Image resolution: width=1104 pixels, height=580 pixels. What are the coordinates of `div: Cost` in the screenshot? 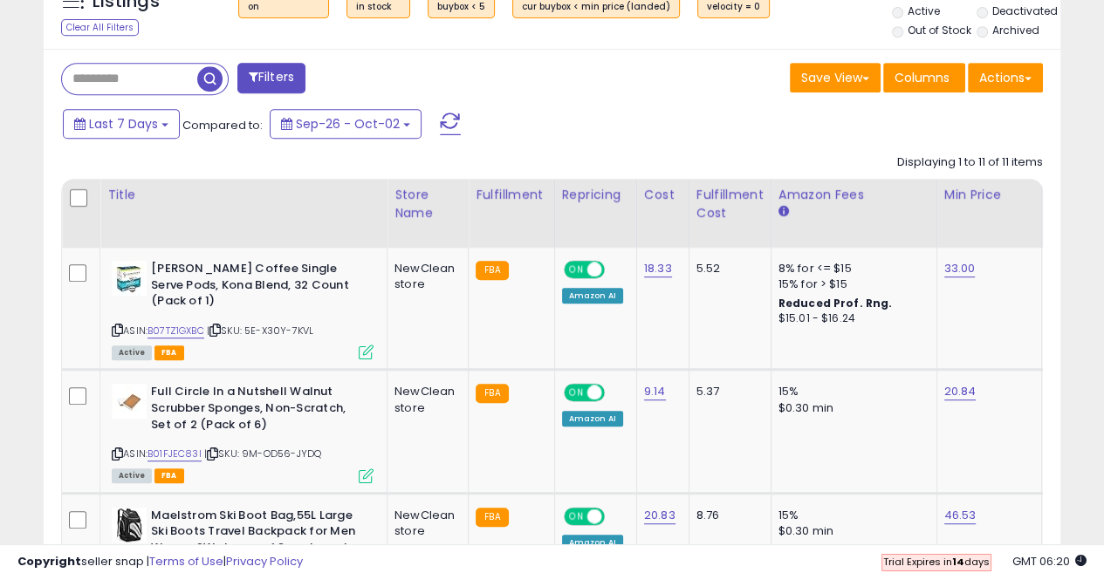 It's located at (663, 195).